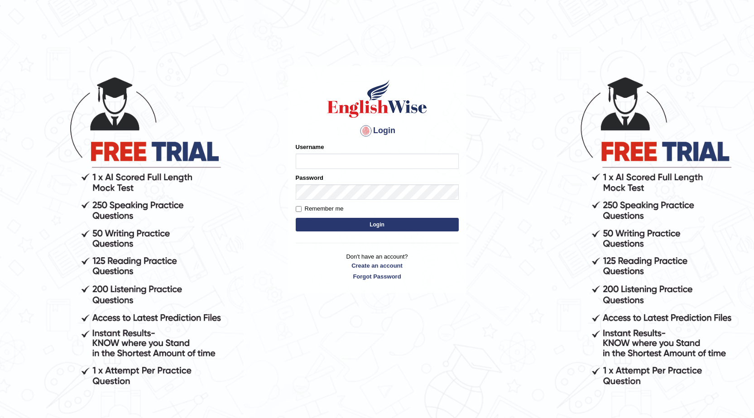 Image resolution: width=754 pixels, height=418 pixels. Describe the element at coordinates (377, 265) in the screenshot. I see `a: Create an account` at that location.